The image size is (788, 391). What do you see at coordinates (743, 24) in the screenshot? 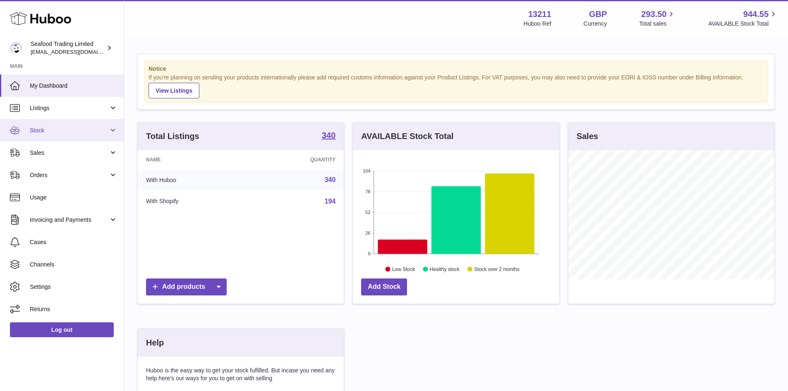
I see `span: AVAILABLE Stock Total` at bounding box center [743, 24].